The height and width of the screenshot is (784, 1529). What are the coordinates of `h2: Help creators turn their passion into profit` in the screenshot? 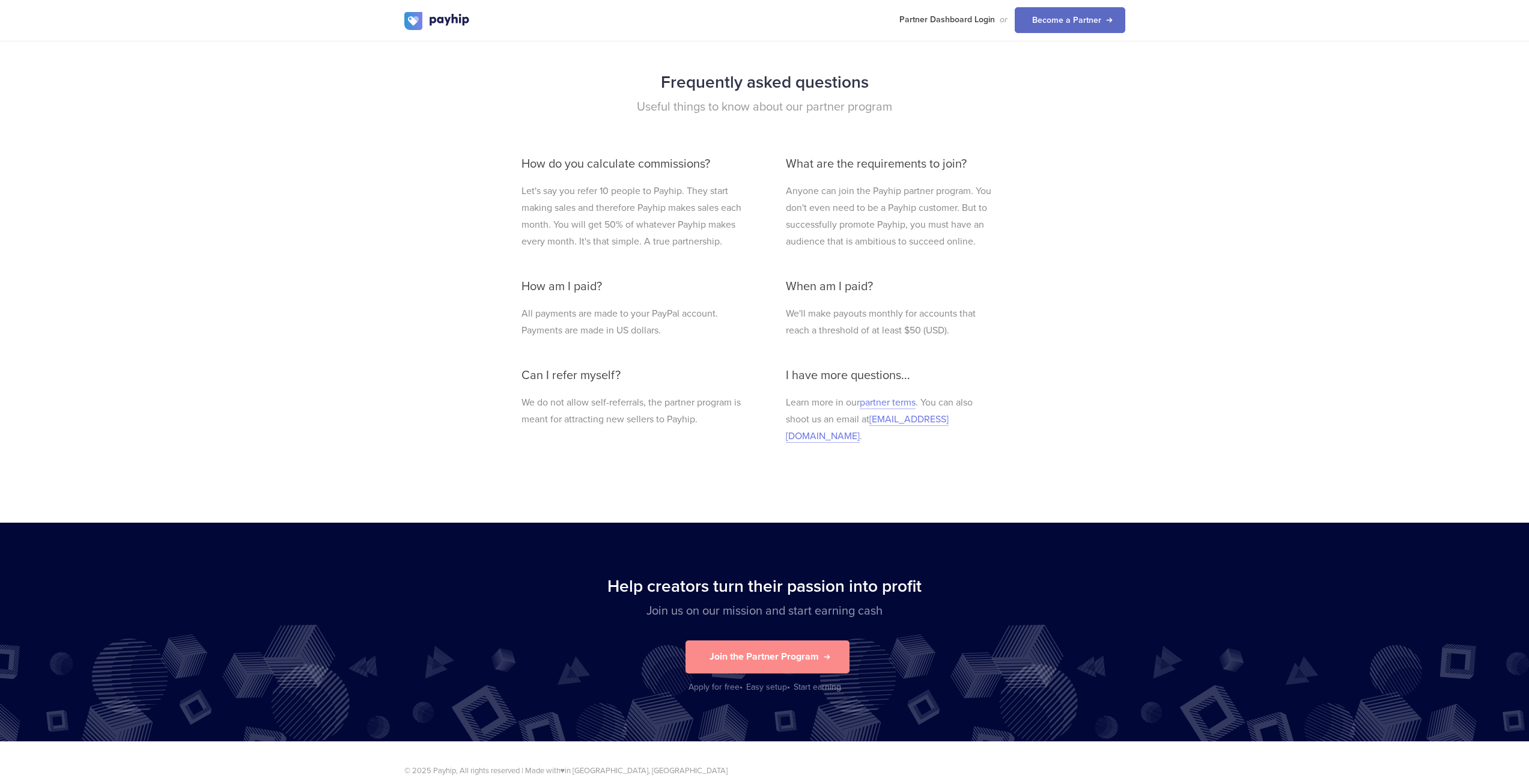 It's located at (764, 586).